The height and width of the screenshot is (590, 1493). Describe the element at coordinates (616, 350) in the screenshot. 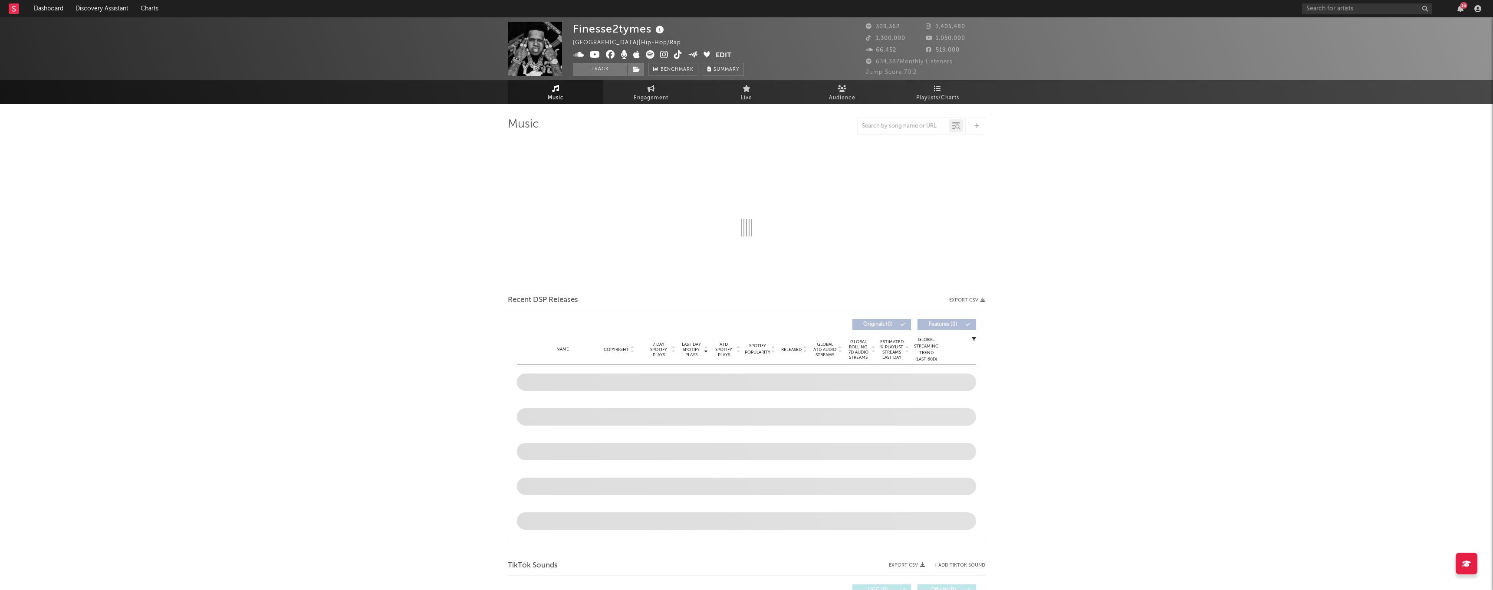

I see `span: Copyright` at that location.